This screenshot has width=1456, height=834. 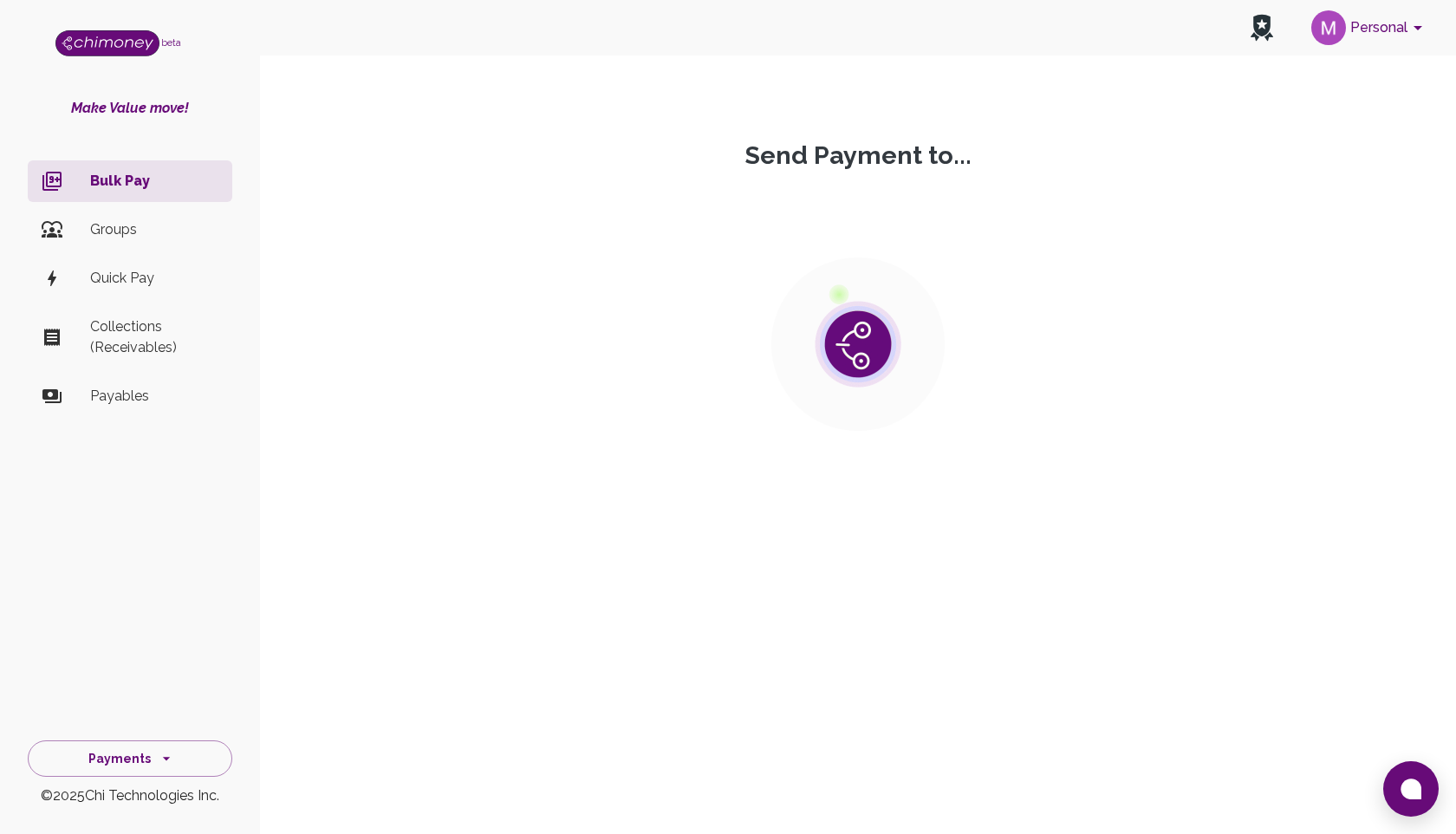 I want to click on img: public, so click(x=858, y=344).